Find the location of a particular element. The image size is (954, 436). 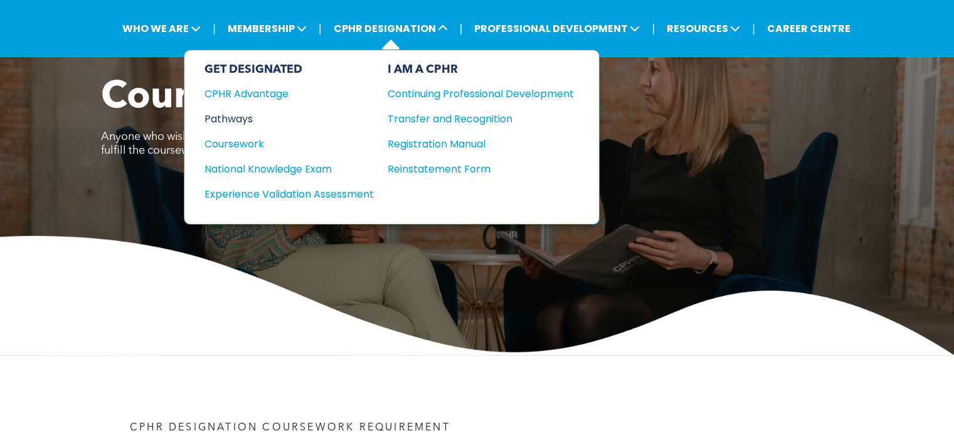

span: CPHR DESIGNATION is located at coordinates (391, 28).